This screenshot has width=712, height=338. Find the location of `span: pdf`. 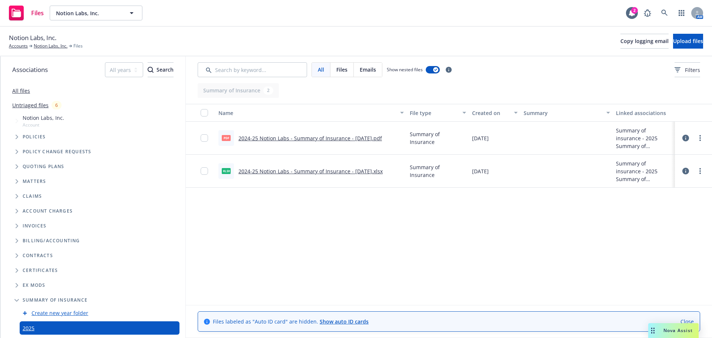

span: pdf is located at coordinates (226, 138).